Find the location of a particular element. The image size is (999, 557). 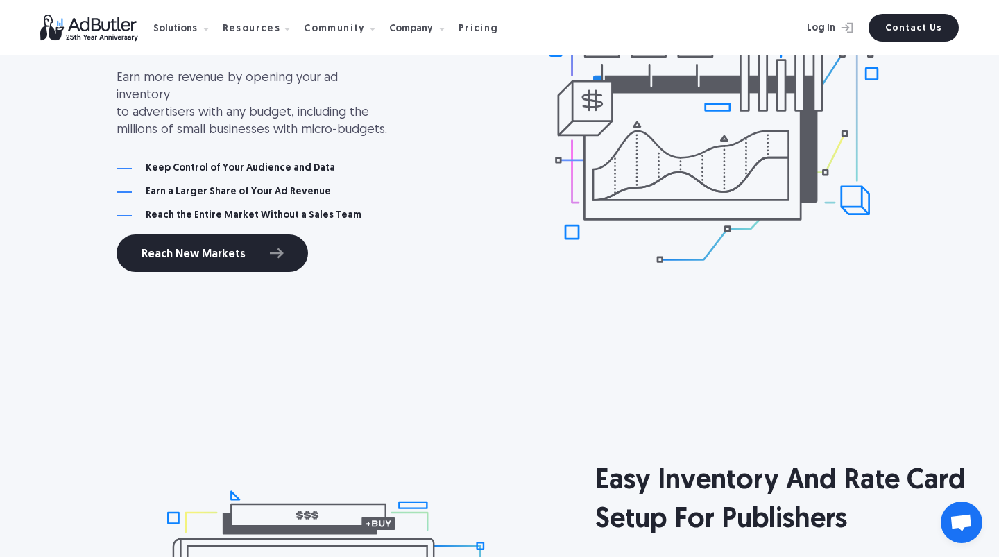

div: Solutions is located at coordinates (175, 29).